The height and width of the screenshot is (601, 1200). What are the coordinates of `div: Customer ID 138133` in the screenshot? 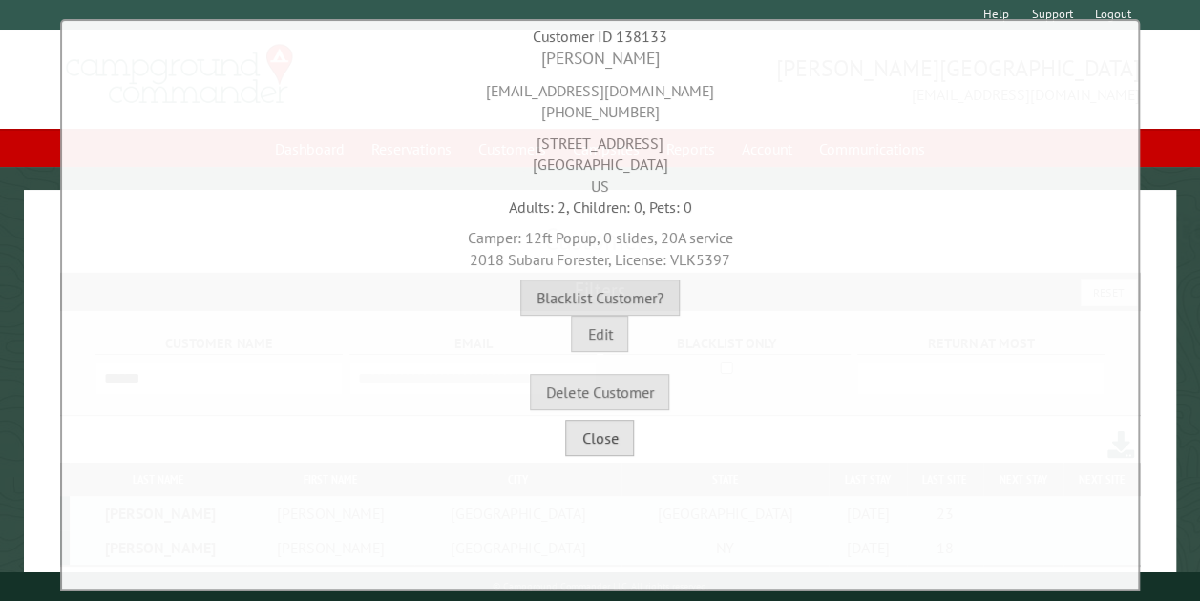 It's located at (599, 36).